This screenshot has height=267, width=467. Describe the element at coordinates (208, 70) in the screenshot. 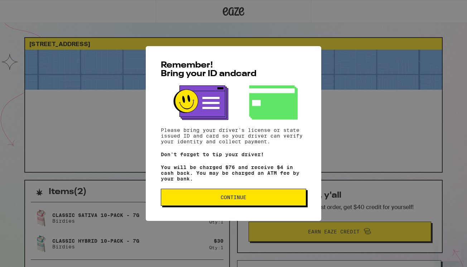

I see `span: Remember! Bring your ID and card` at that location.